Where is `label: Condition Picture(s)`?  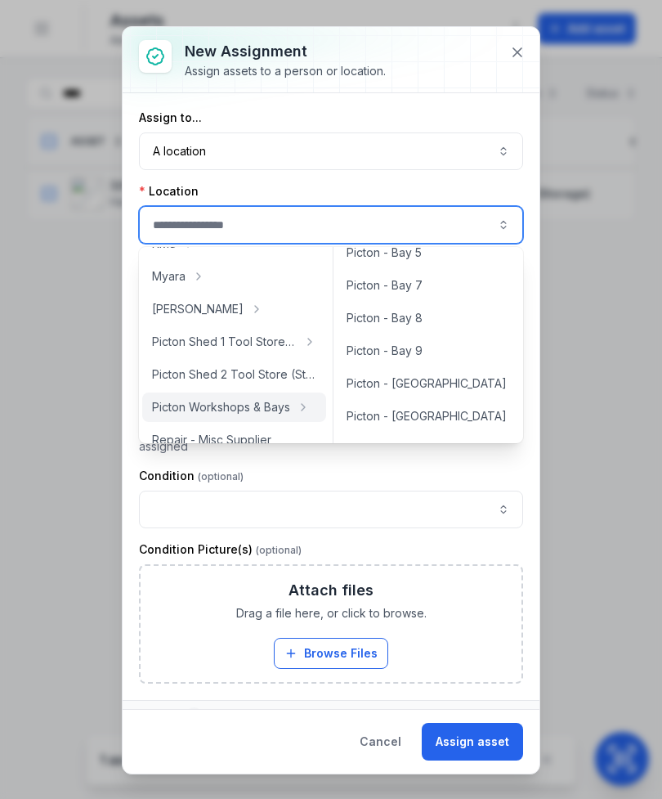
label: Condition Picture(s) is located at coordinates (220, 549).